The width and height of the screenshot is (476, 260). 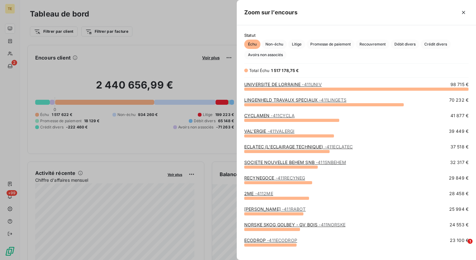 I want to click on button: Débit divers, so click(x=405, y=44).